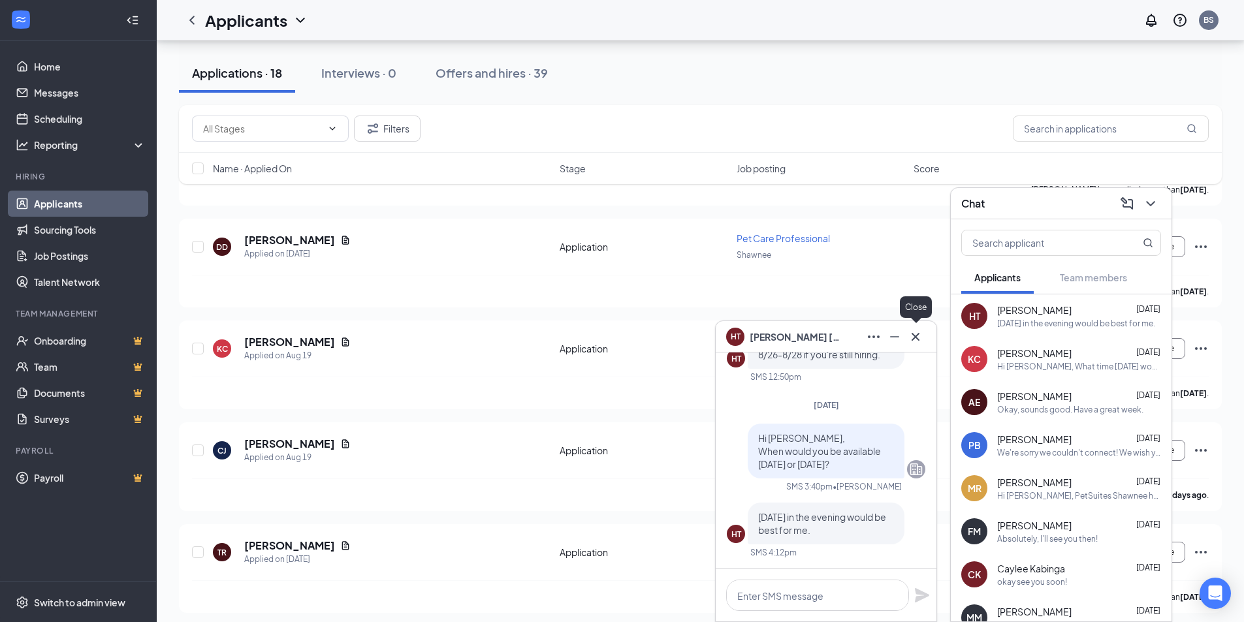  I want to click on div: Absolutely, I'll see you then!, so click(1047, 539).